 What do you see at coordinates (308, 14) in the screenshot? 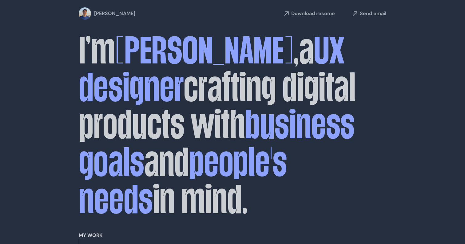
I see `a: Download resume` at bounding box center [308, 14].